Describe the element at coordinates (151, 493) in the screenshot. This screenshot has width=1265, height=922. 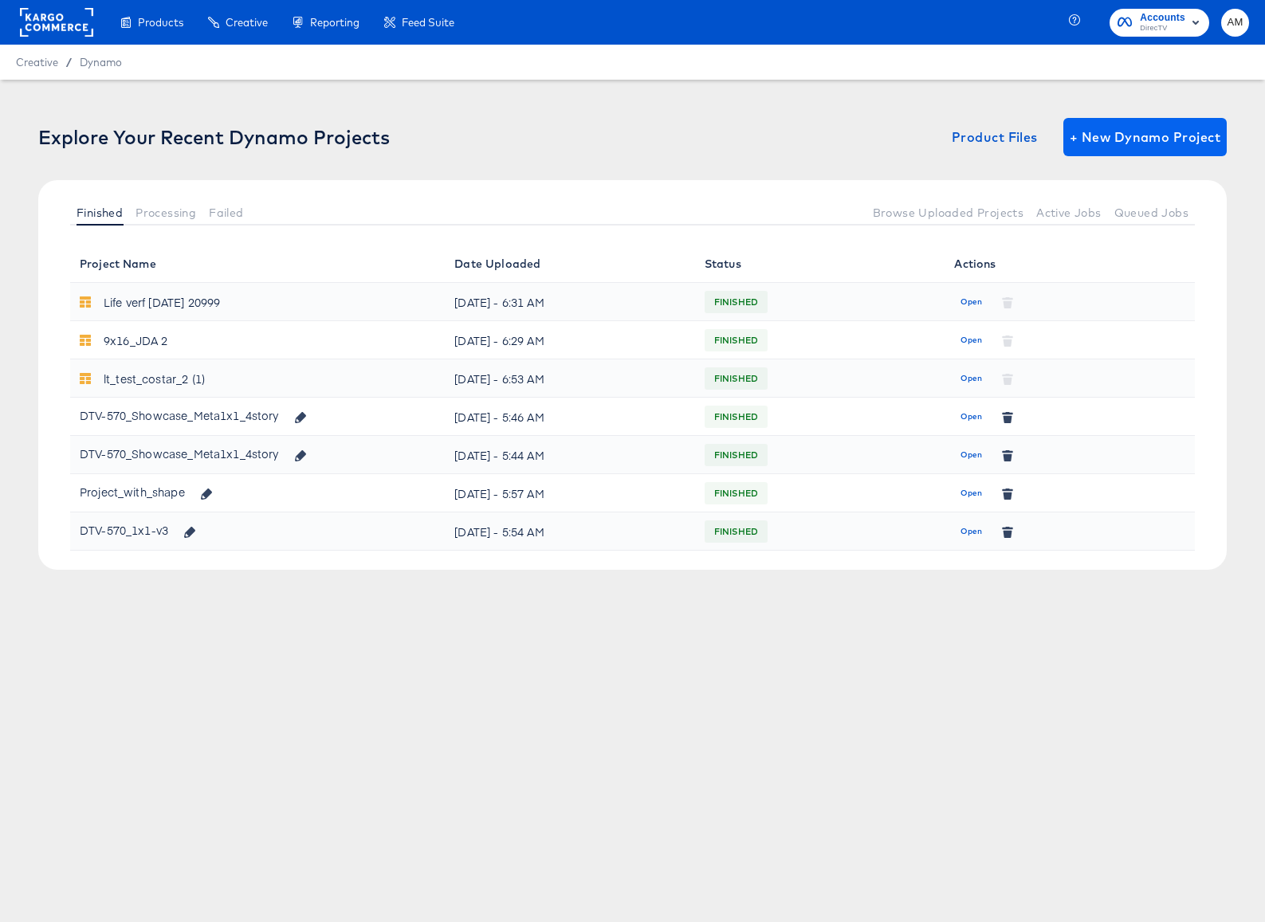
I see `div: Project_with_shape` at that location.